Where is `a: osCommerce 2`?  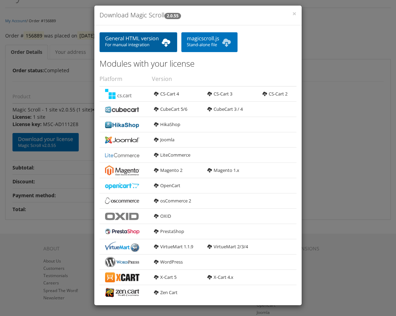
a: osCommerce 2 is located at coordinates (172, 201).